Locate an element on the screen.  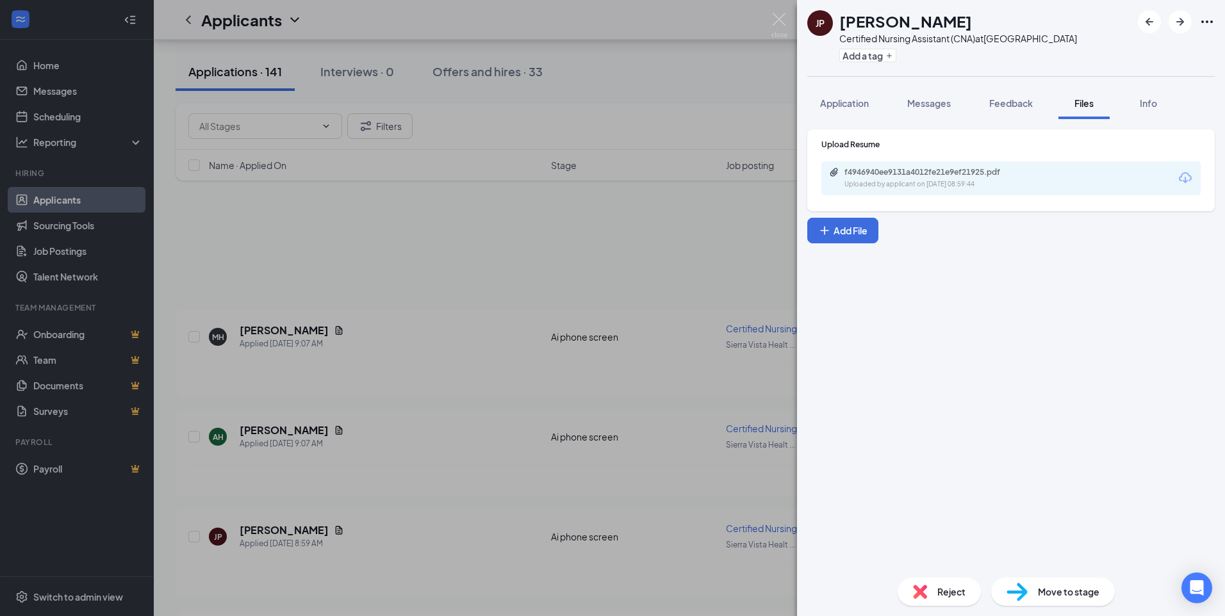
span: Messages is located at coordinates (929, 103).